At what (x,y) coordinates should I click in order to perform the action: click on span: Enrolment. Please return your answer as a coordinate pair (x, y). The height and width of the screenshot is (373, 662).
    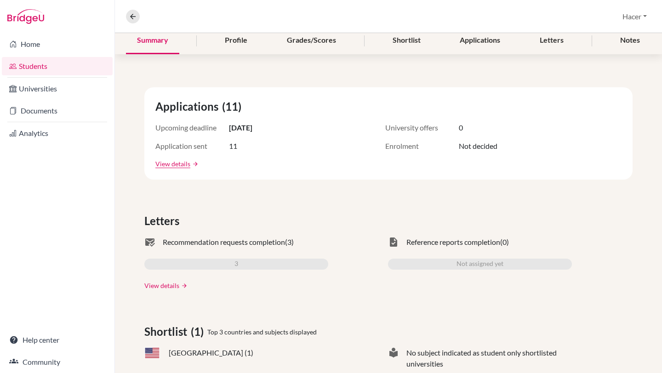
    Looking at the image, I should click on (422, 146).